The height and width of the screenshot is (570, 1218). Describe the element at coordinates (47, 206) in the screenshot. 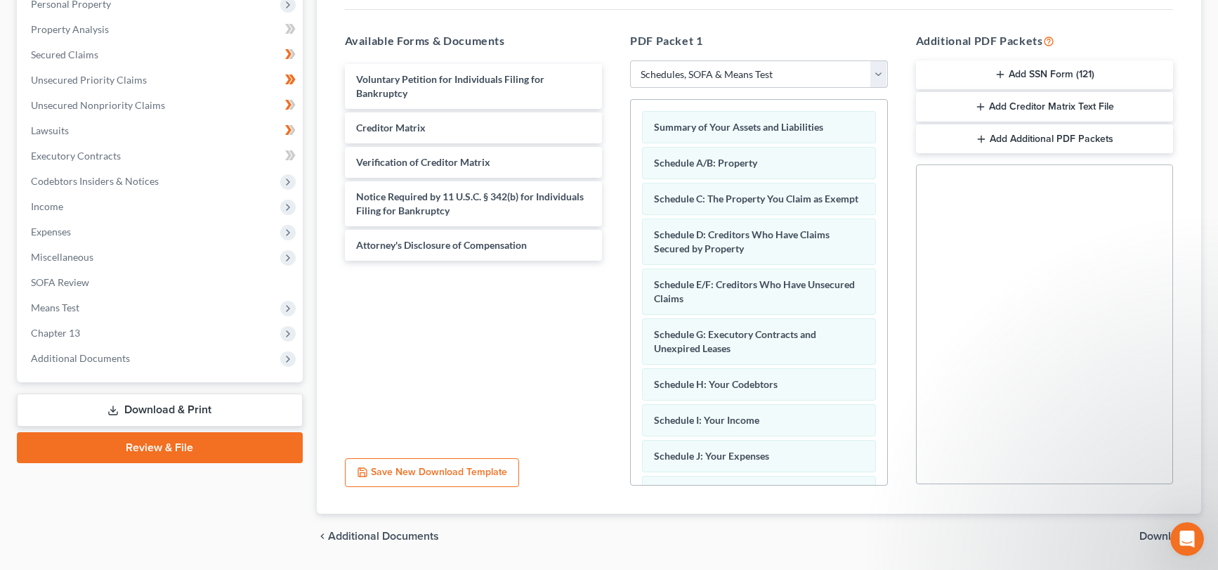

I see `span: Income` at that location.